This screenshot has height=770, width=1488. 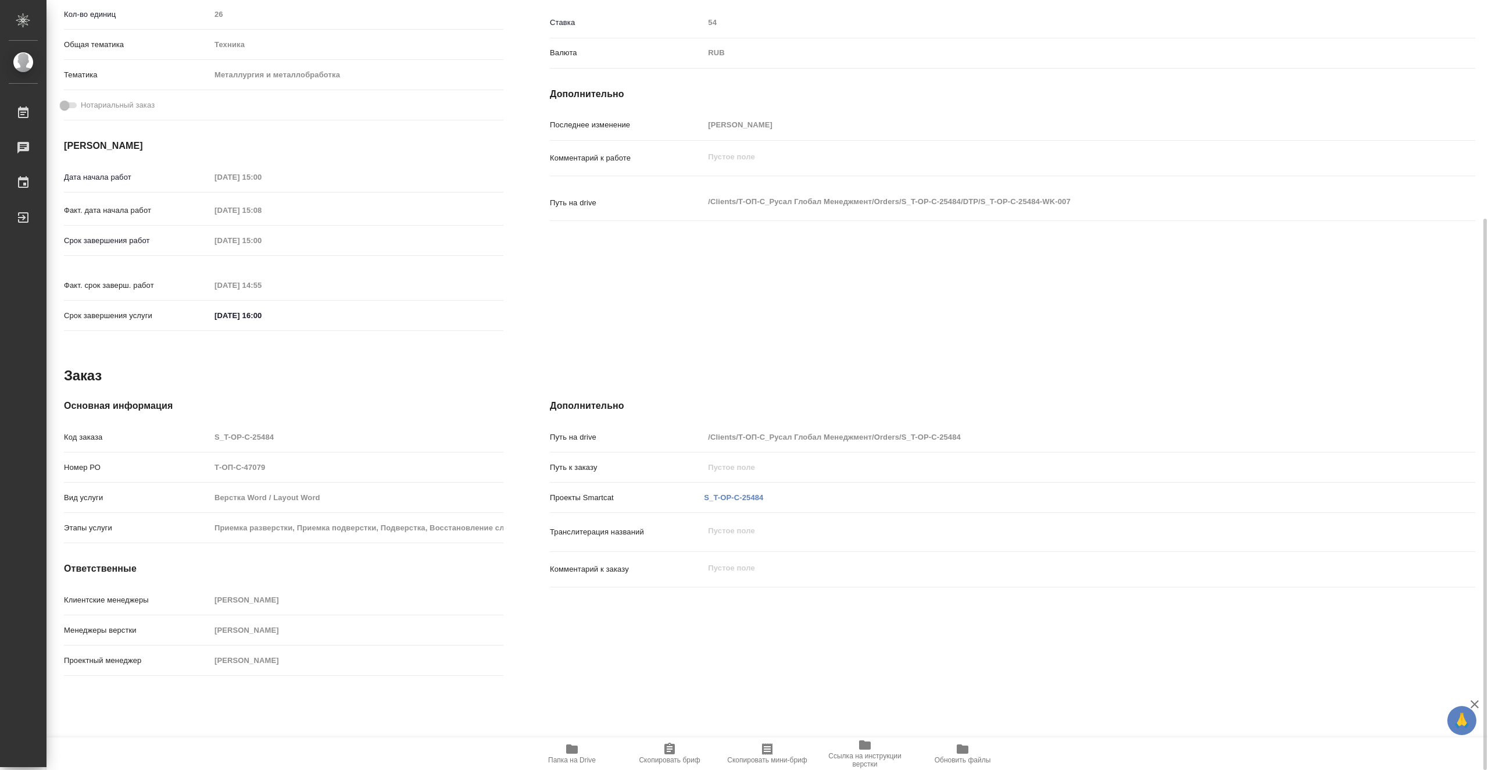 What do you see at coordinates (357, 45) in the screenshot?
I see `div: Техника` at bounding box center [357, 45].